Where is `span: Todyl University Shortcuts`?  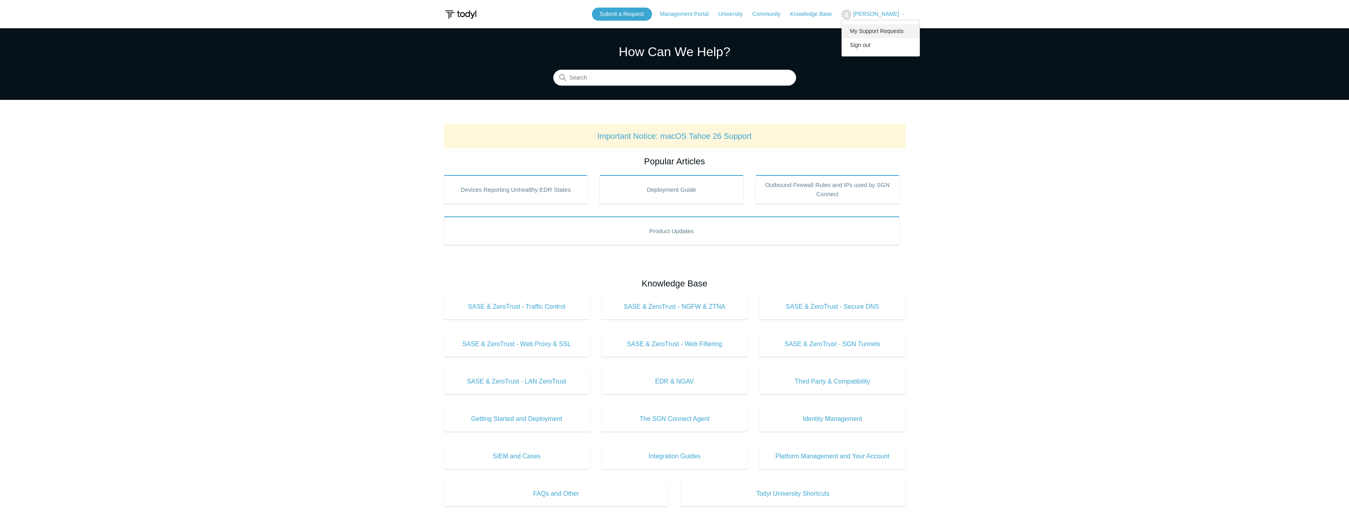
span: Todyl University Shortcuts is located at coordinates (793, 494).